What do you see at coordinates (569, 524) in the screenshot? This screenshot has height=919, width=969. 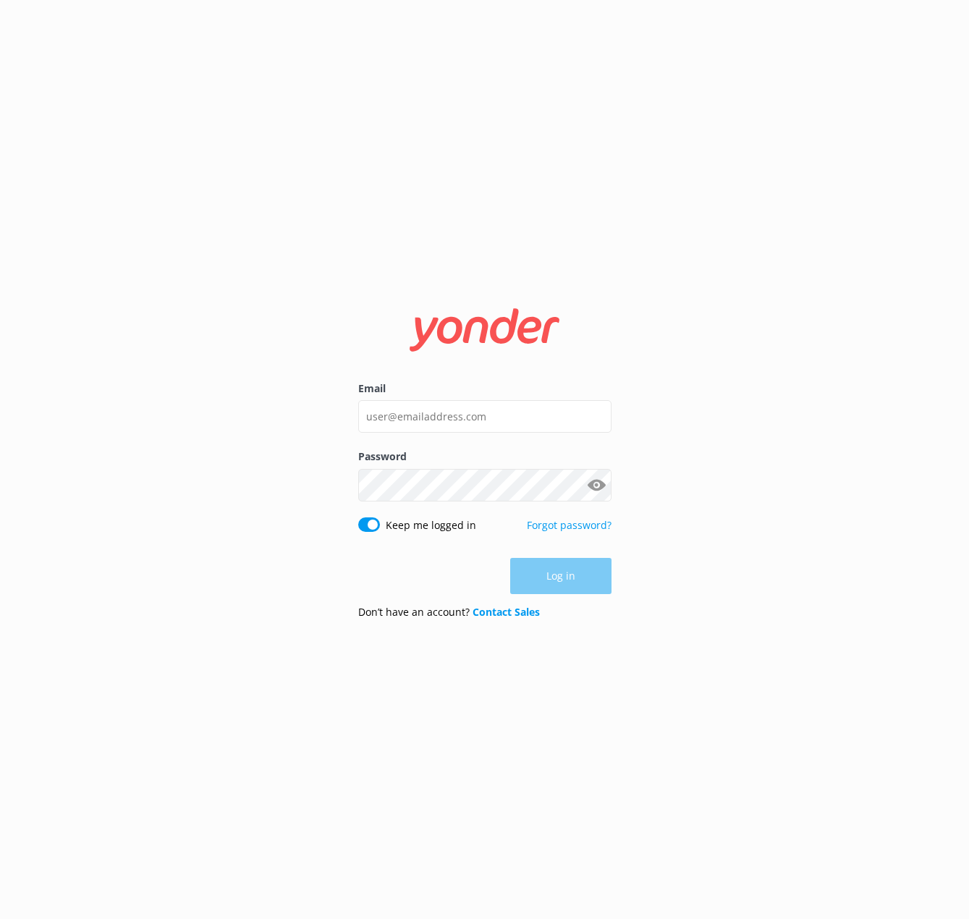 I see `a: Forgot password?` at bounding box center [569, 524].